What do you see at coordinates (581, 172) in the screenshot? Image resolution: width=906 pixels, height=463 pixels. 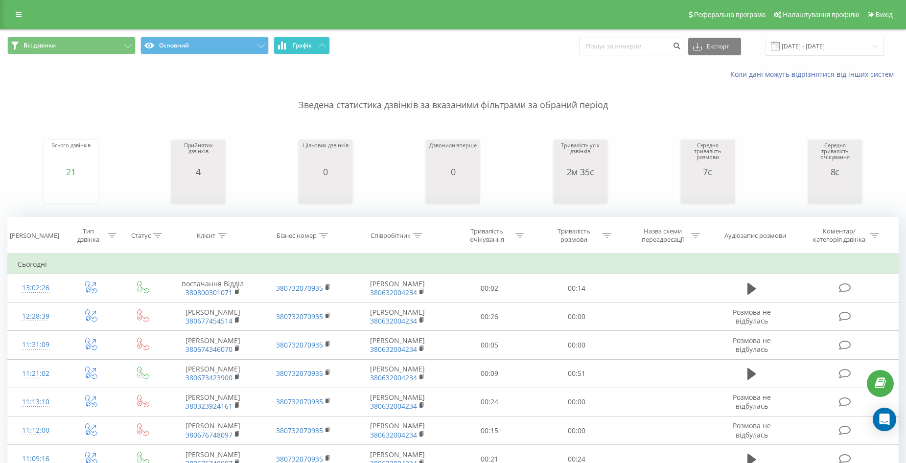 I see `div: 2м 35с` at bounding box center [581, 172].